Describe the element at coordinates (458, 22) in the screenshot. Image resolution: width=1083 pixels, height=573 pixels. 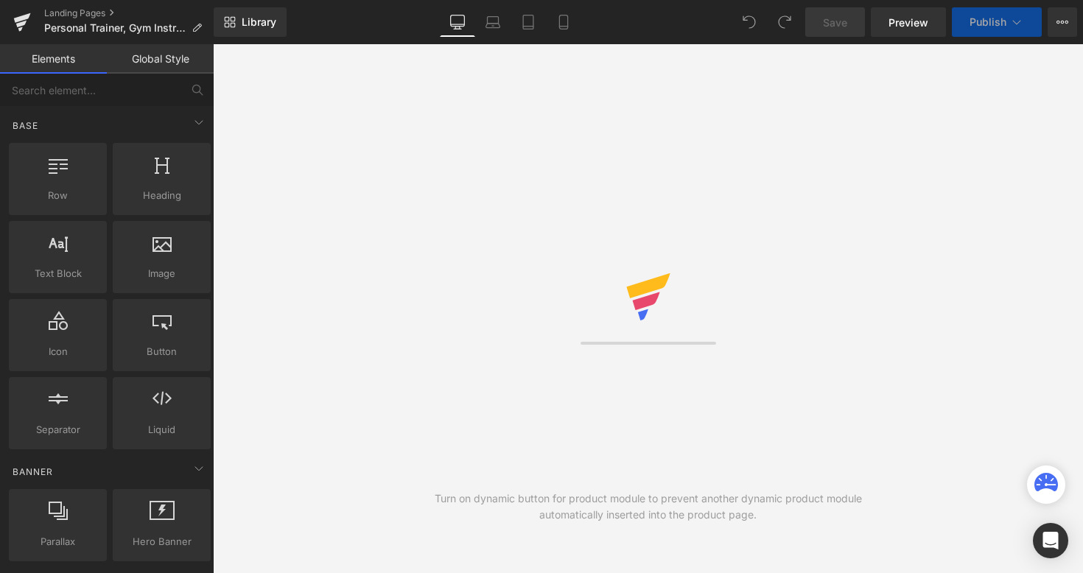
I see `a: Desktop` at that location.